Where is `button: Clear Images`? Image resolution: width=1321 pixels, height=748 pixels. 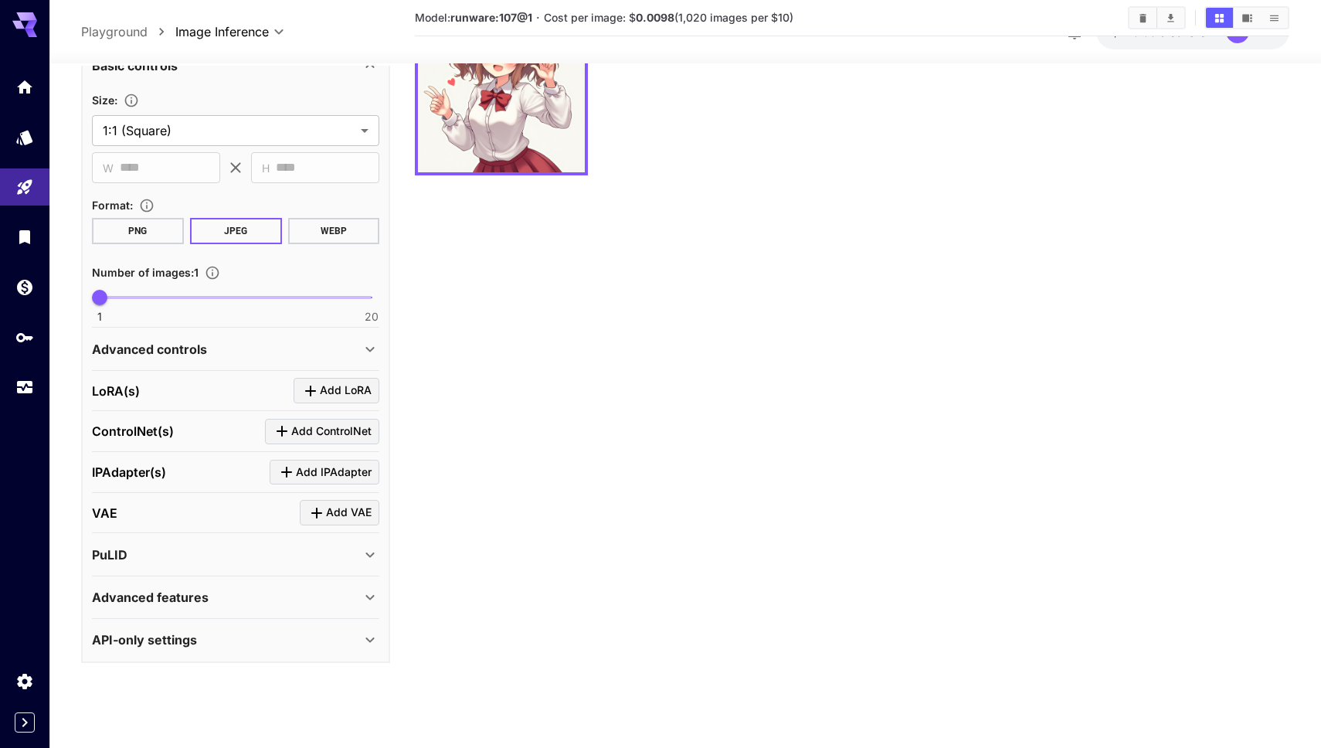
button: Clear Images is located at coordinates (1142, 18).